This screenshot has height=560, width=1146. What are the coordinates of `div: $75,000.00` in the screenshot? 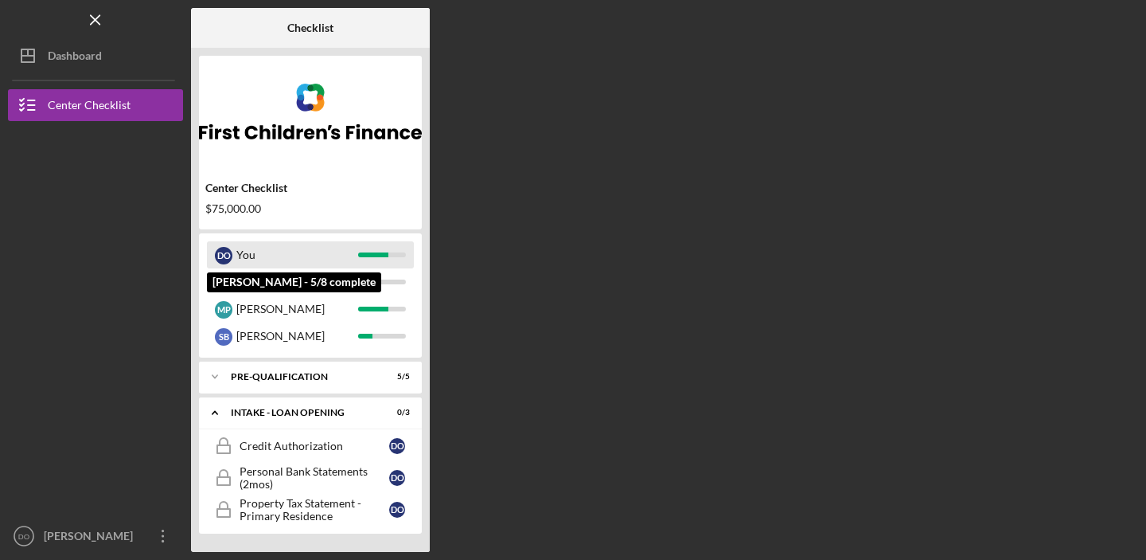 It's located at (310, 209).